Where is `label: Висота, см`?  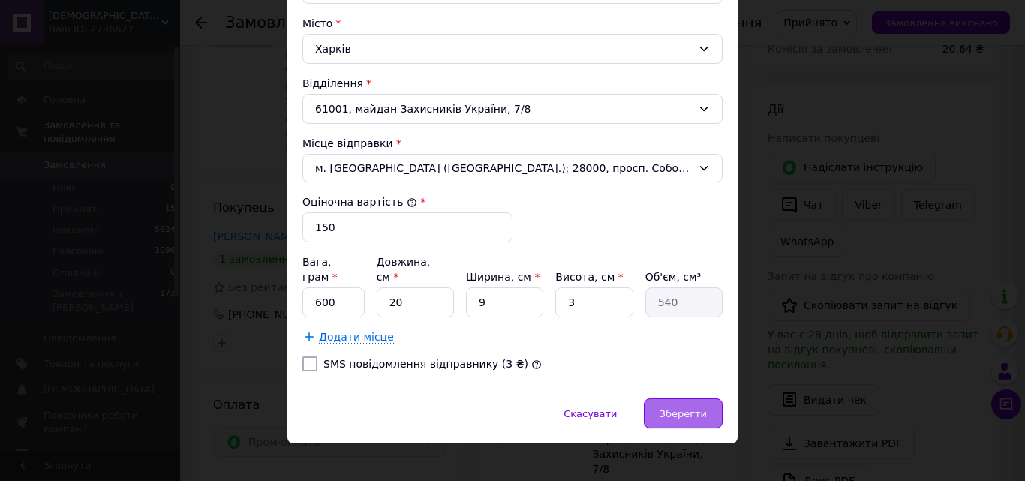 label: Висота, см is located at coordinates (589, 277).